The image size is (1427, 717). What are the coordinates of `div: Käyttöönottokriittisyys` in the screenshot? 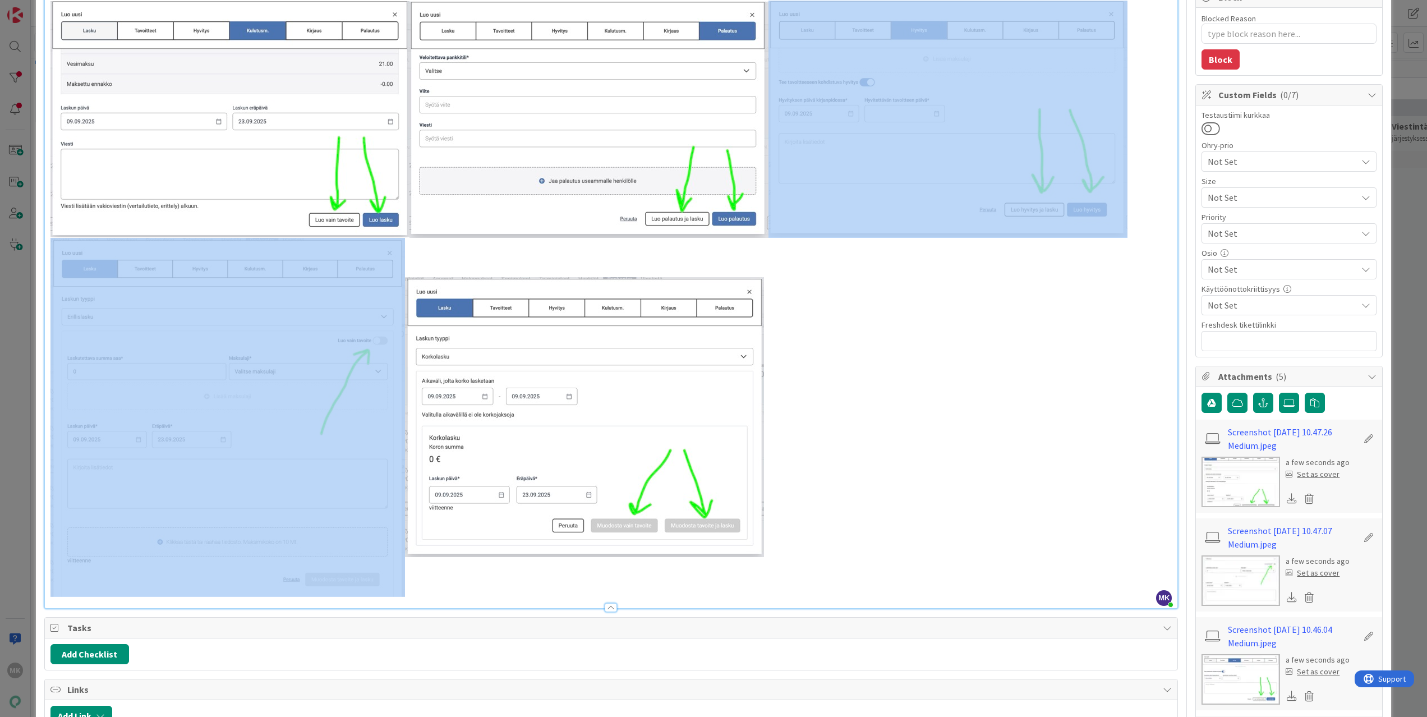 It's located at (1289, 289).